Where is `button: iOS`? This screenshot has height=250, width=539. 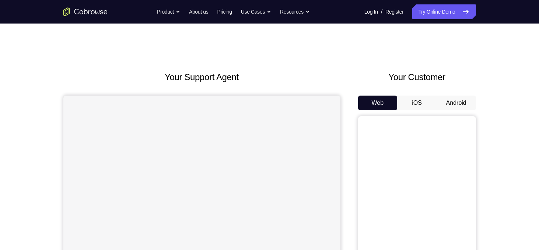 button: iOS is located at coordinates (416, 103).